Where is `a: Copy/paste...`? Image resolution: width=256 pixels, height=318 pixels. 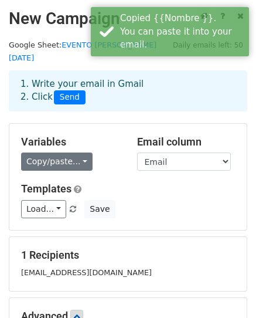
a: Copy/paste... is located at coordinates (57, 161).